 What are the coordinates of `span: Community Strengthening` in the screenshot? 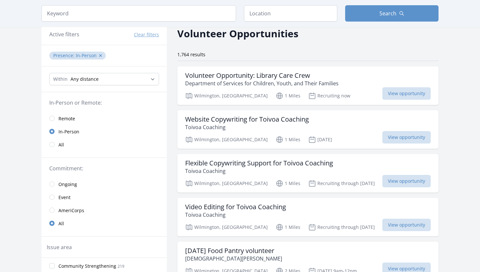 It's located at (87, 266).